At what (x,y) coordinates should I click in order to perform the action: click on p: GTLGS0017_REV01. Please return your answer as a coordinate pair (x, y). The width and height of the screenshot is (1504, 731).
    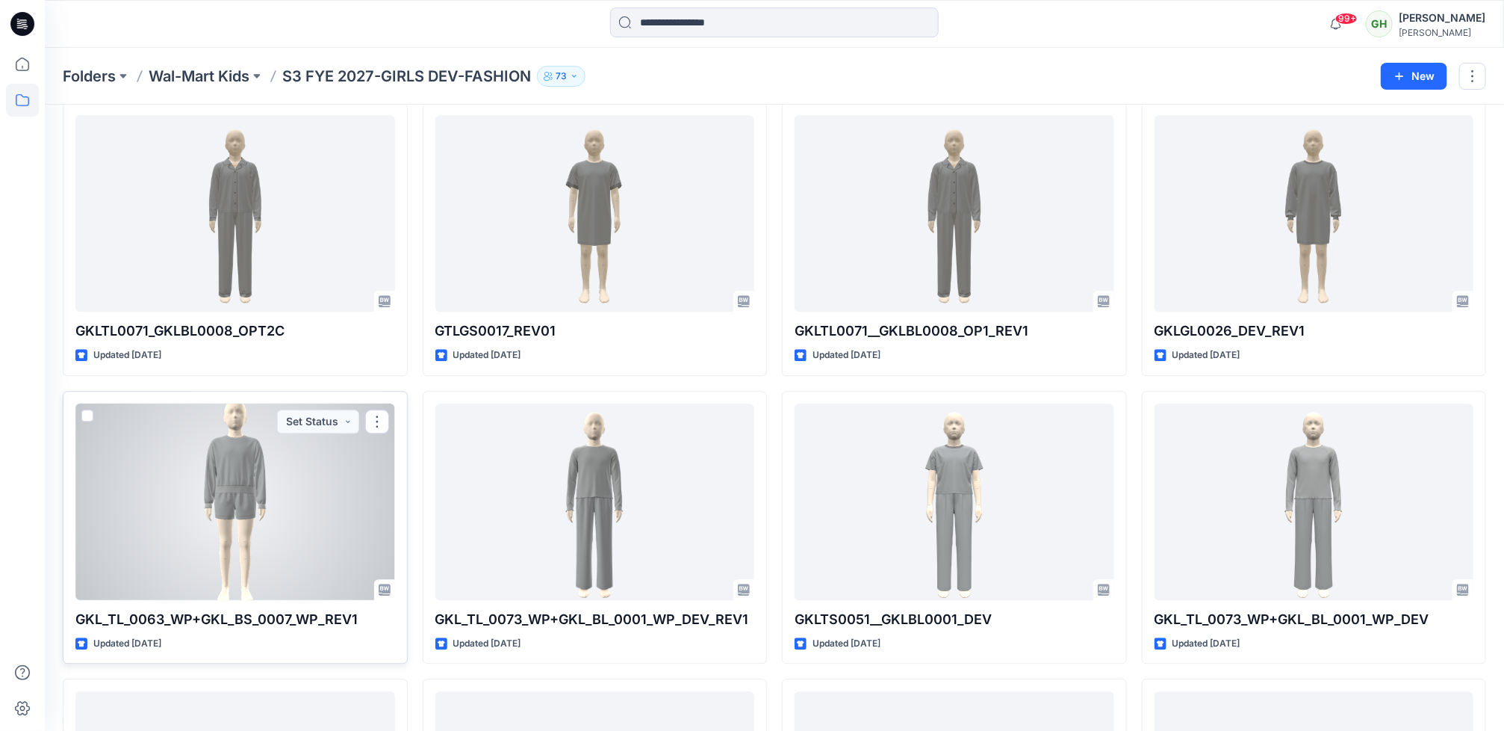
    Looking at the image, I should click on (595, 331).